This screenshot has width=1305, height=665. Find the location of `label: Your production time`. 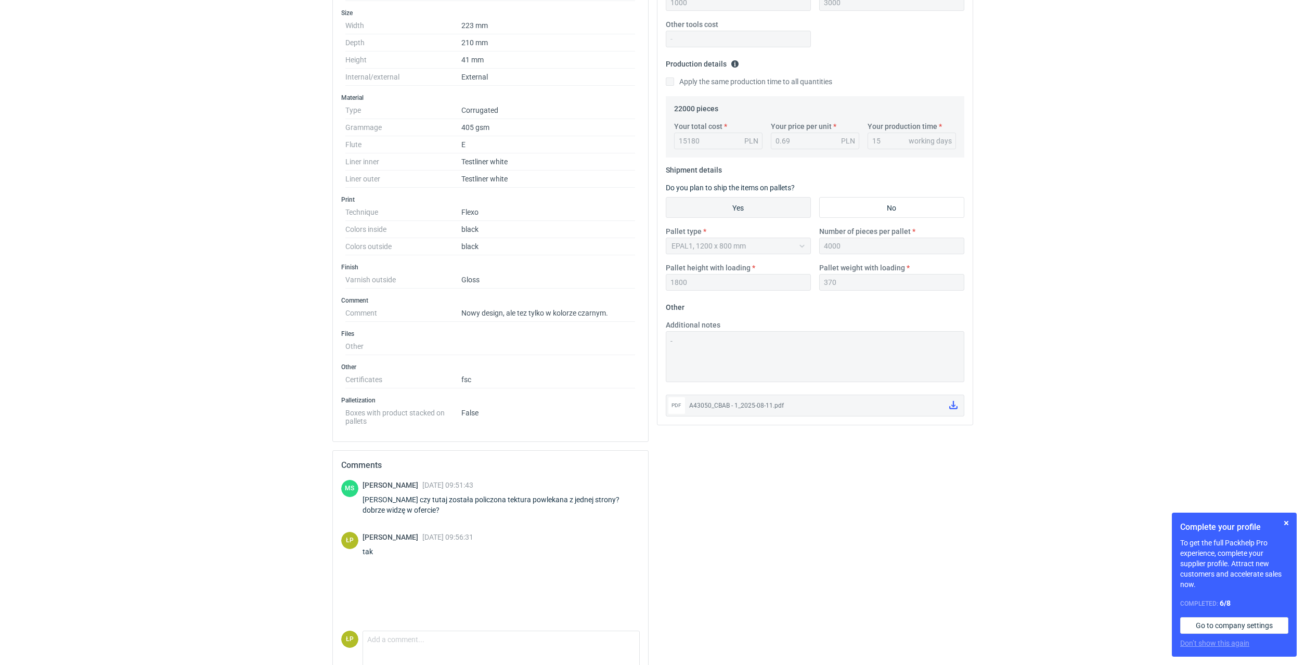

label: Your production time is located at coordinates (902, 126).